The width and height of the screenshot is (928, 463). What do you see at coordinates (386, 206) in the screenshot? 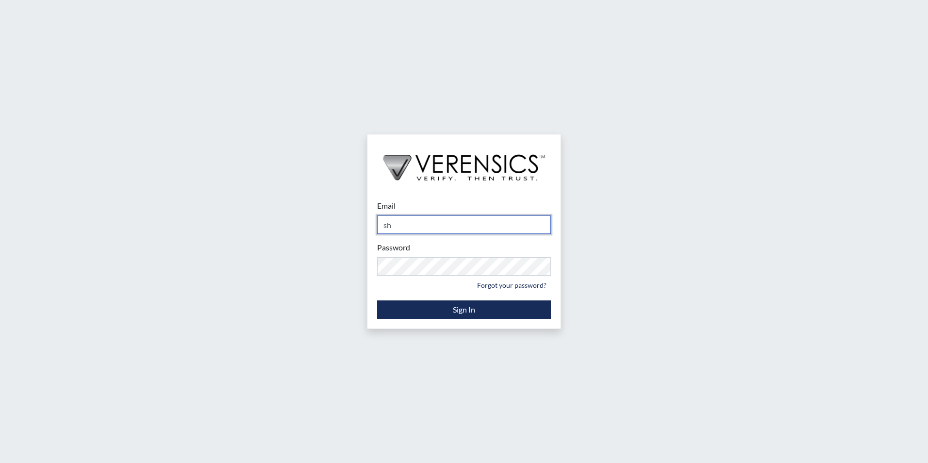
I see `label: Email` at bounding box center [386, 206].